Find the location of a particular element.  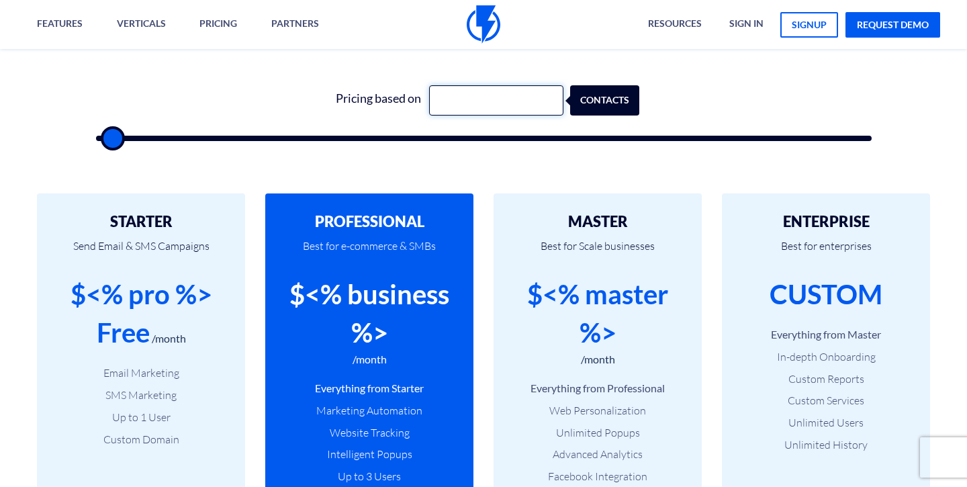

li: Custom Domain is located at coordinates (141, 439).